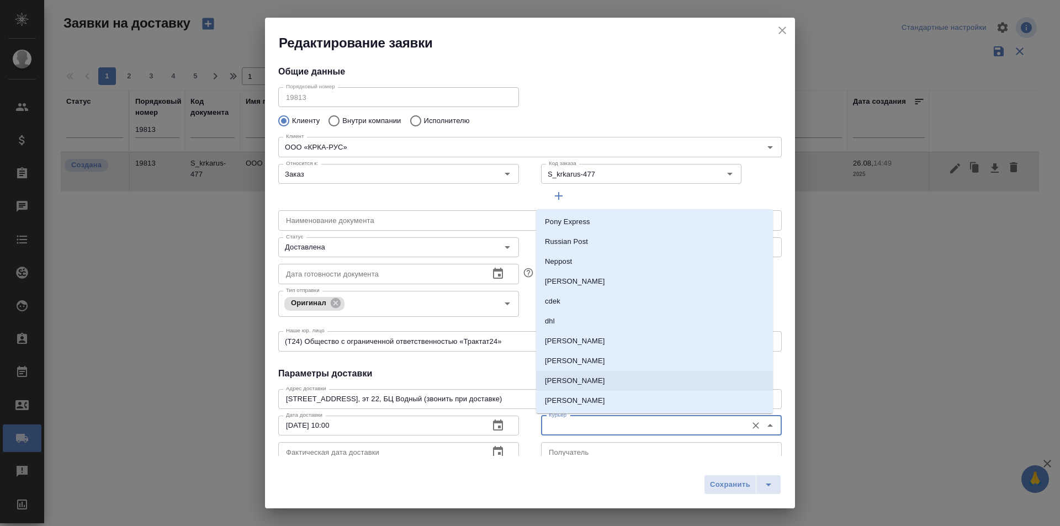 The width and height of the screenshot is (1060, 526). Describe the element at coordinates (528, 273) in the screenshot. I see `button: Если заполнить эту дату, автоматически создастся заявка, чтобы забрать готовые документы` at that location.